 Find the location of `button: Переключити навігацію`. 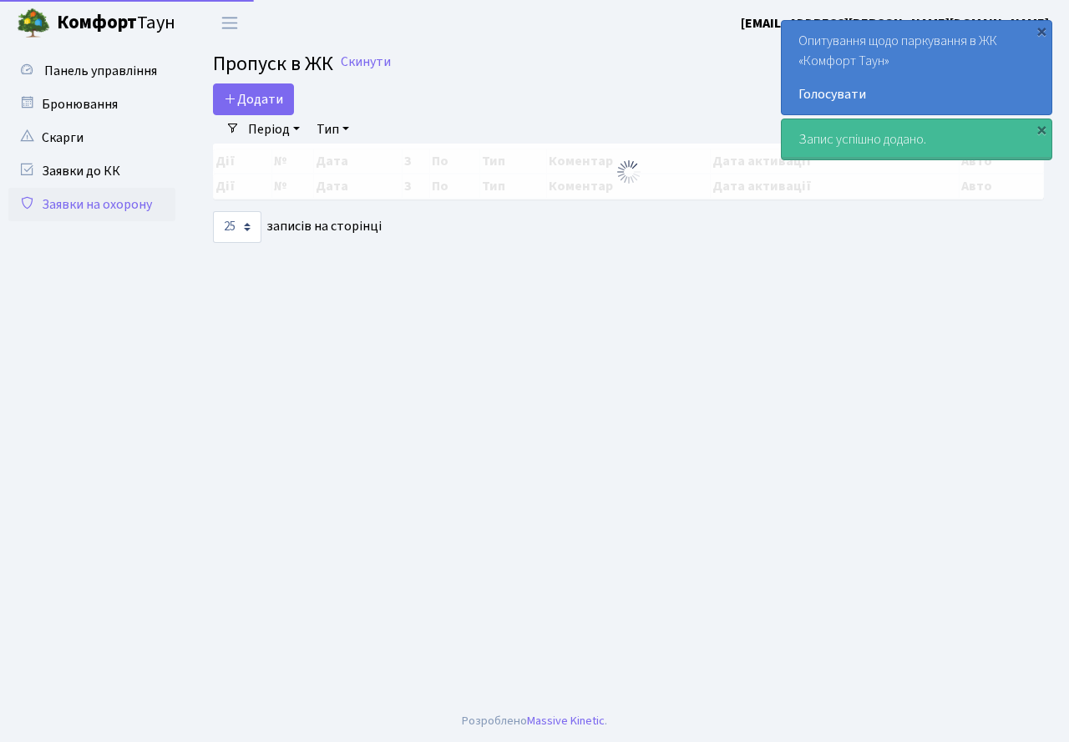

button: Переключити навігацію is located at coordinates (230, 23).